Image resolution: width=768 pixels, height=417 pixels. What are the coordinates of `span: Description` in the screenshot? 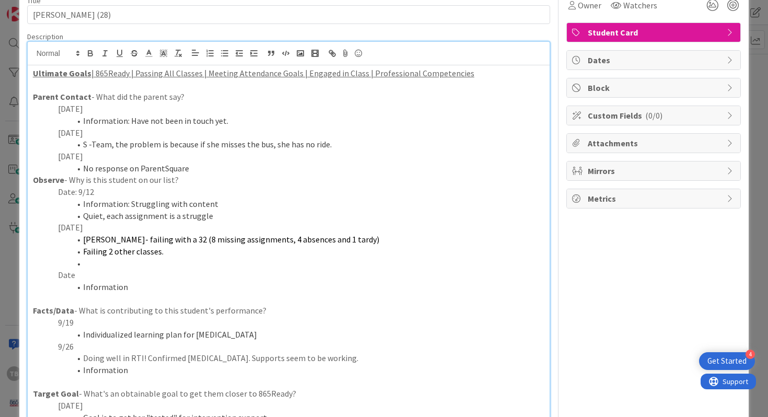 It's located at (45, 37).